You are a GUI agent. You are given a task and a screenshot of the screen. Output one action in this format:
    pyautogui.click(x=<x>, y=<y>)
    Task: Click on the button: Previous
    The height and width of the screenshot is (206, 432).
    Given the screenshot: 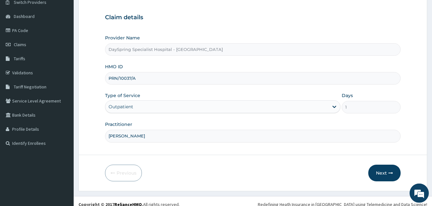 What is the action you would take?
    pyautogui.click(x=123, y=173)
    